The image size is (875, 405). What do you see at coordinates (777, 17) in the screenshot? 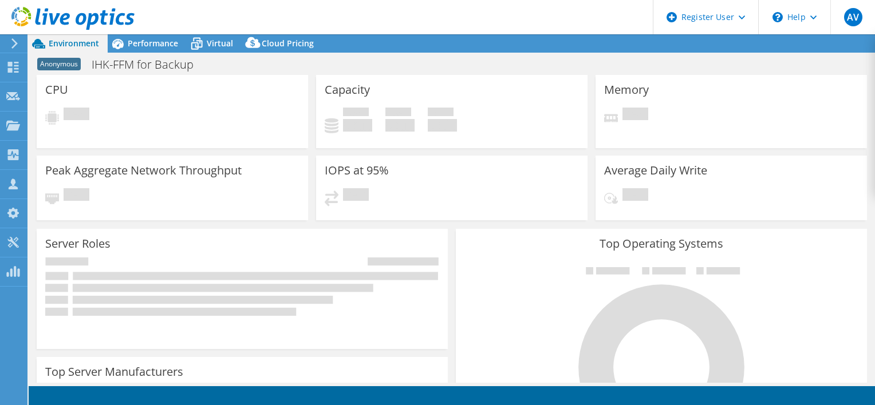
I see `svg: \n` at bounding box center [777, 17].